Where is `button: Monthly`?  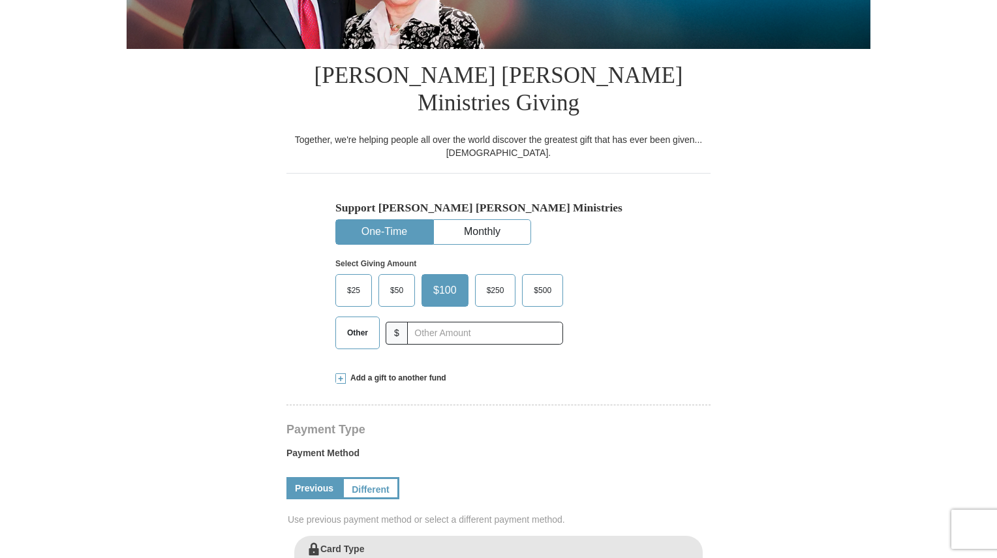
button: Monthly is located at coordinates (482, 232).